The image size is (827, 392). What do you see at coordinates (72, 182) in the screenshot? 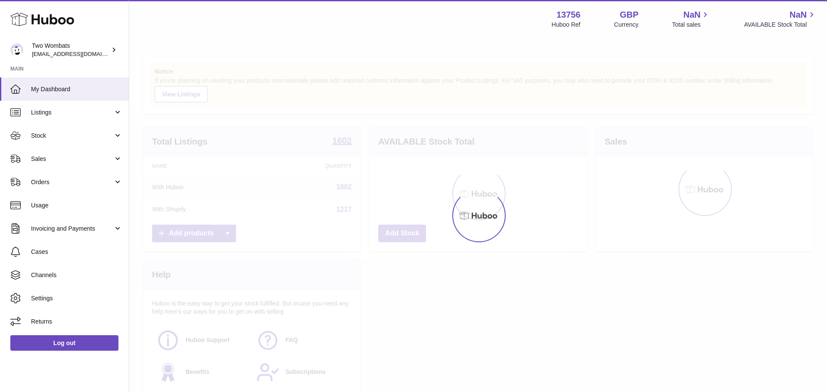
I see `span: Orders` at bounding box center [72, 182].